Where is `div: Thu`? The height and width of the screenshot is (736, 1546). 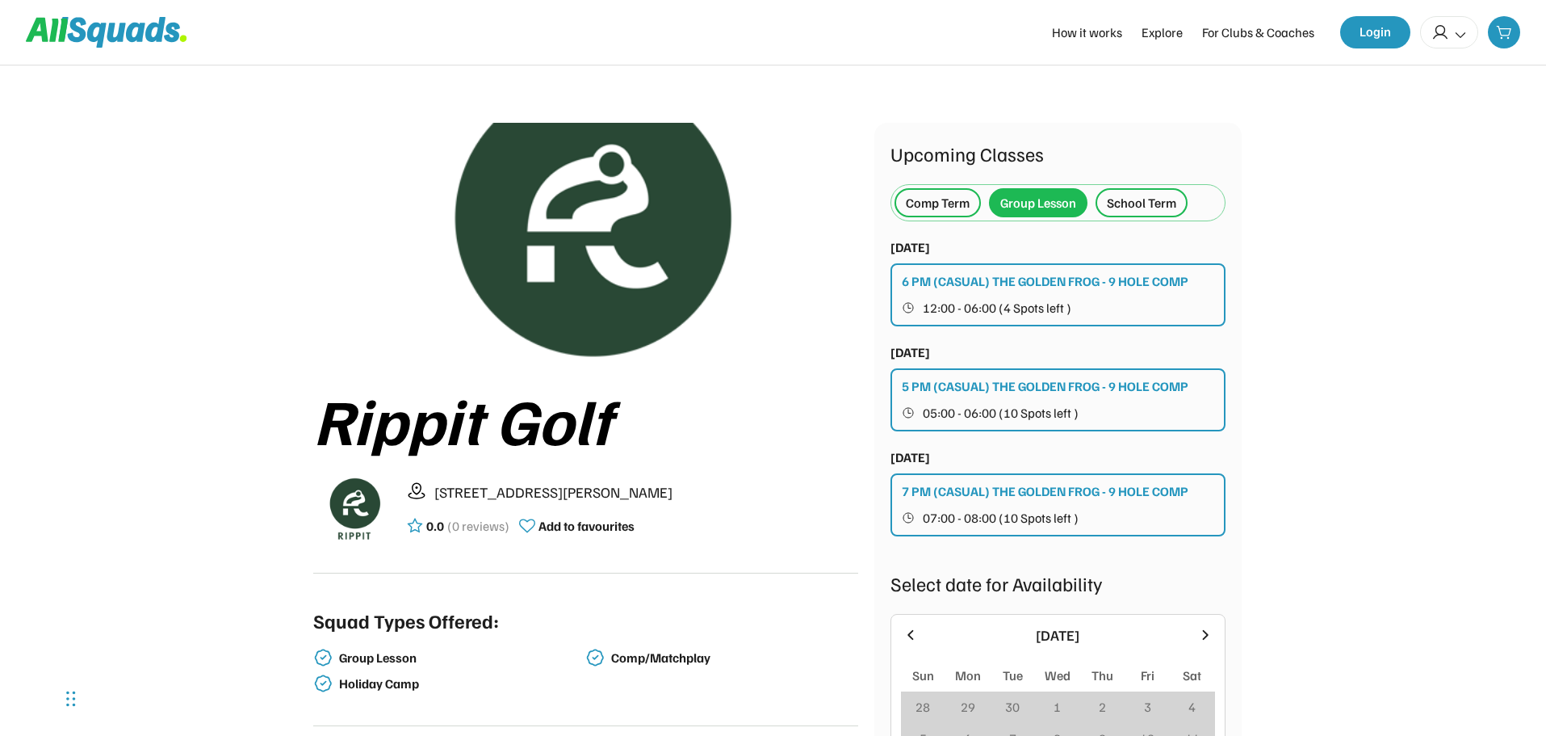 div: Thu is located at coordinates (1102, 675).